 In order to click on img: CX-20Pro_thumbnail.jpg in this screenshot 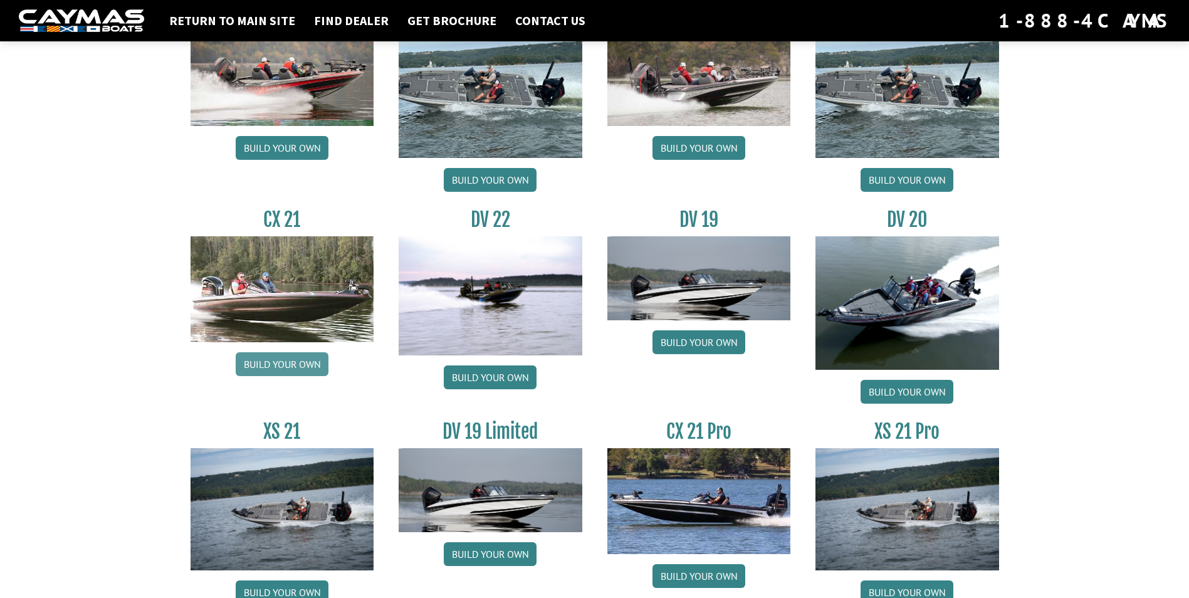, I will do `click(699, 73)`.